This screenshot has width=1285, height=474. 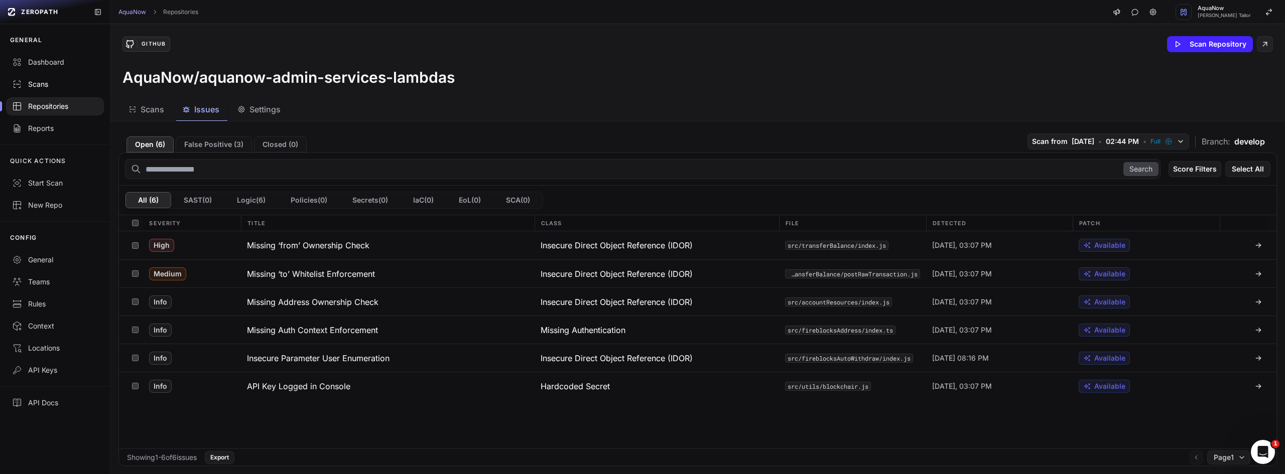 I want to click on span: ZEROPATH, so click(x=40, y=12).